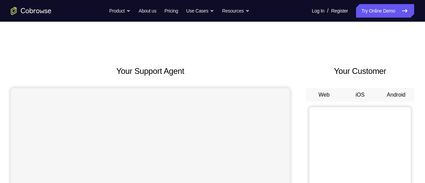 This screenshot has width=425, height=183. Describe the element at coordinates (324, 95) in the screenshot. I see `button: Web` at that location.